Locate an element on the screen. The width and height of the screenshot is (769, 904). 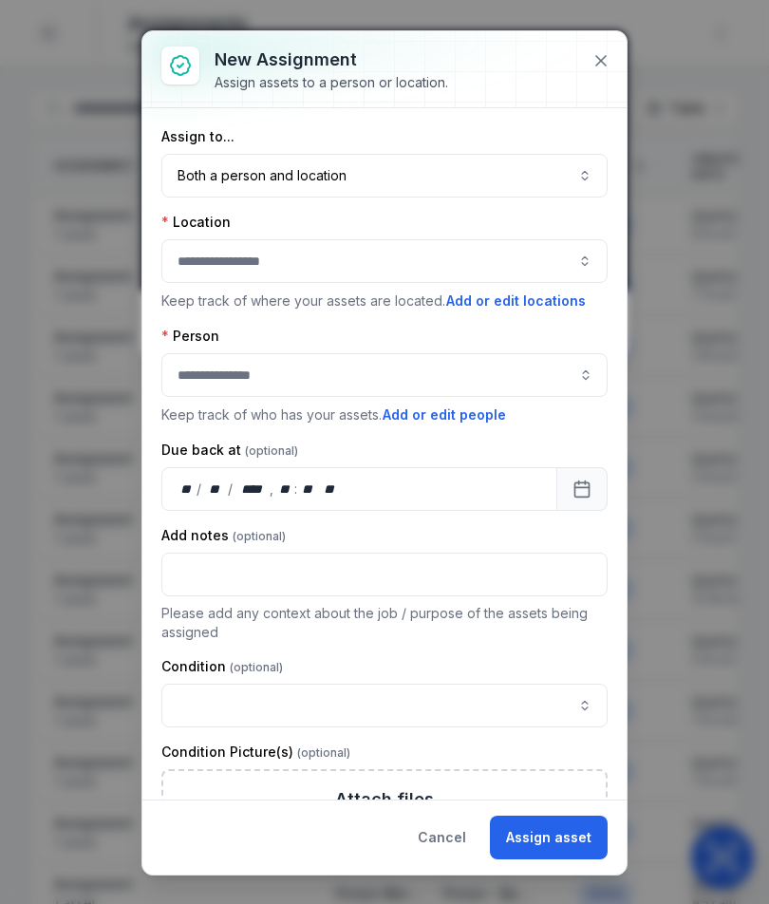
div: day, is located at coordinates (187, 489).